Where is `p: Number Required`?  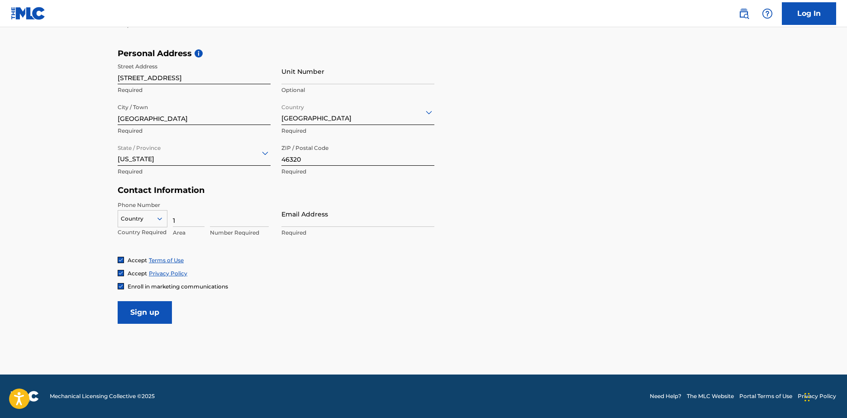 p: Number Required is located at coordinates (239, 233).